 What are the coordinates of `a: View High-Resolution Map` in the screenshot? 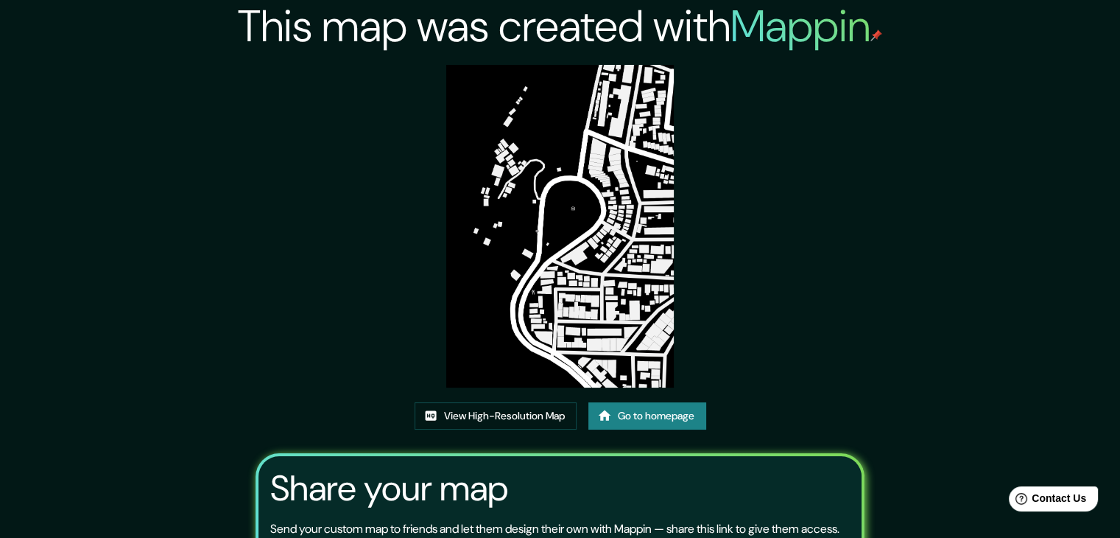 It's located at (496, 415).